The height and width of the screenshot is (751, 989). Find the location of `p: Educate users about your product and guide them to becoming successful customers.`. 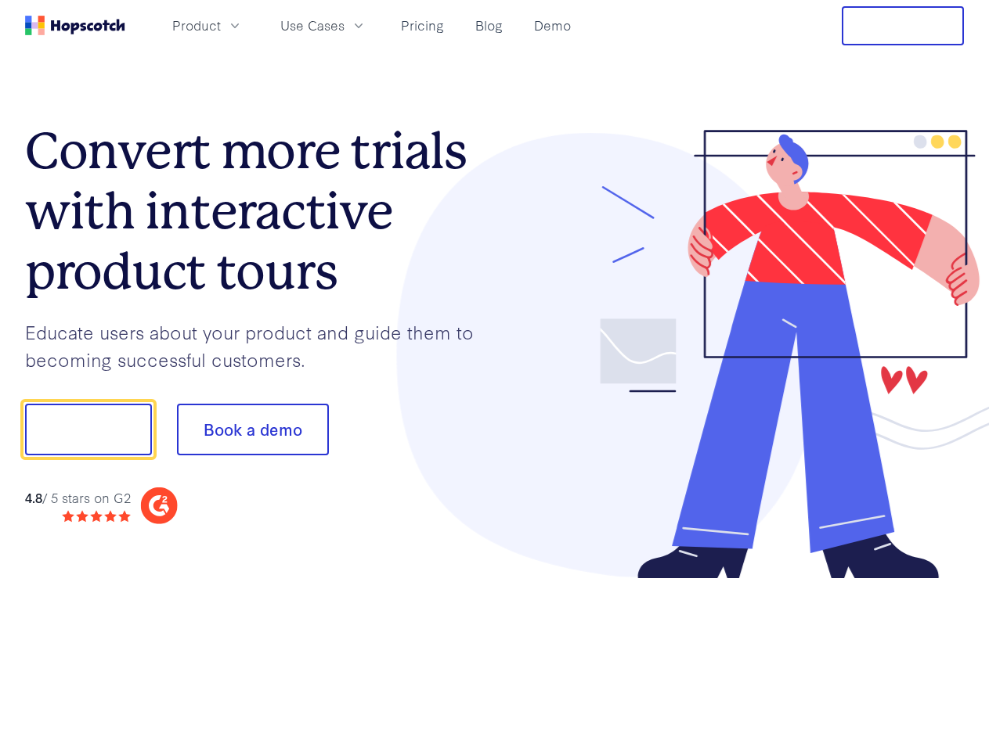

p: Educate users about your product and guide them to becoming successful customers. is located at coordinates (260, 345).